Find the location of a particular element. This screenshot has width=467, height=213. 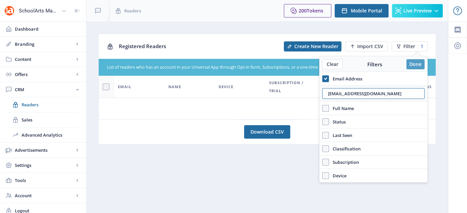

span: Tokens is located at coordinates (315, 10).